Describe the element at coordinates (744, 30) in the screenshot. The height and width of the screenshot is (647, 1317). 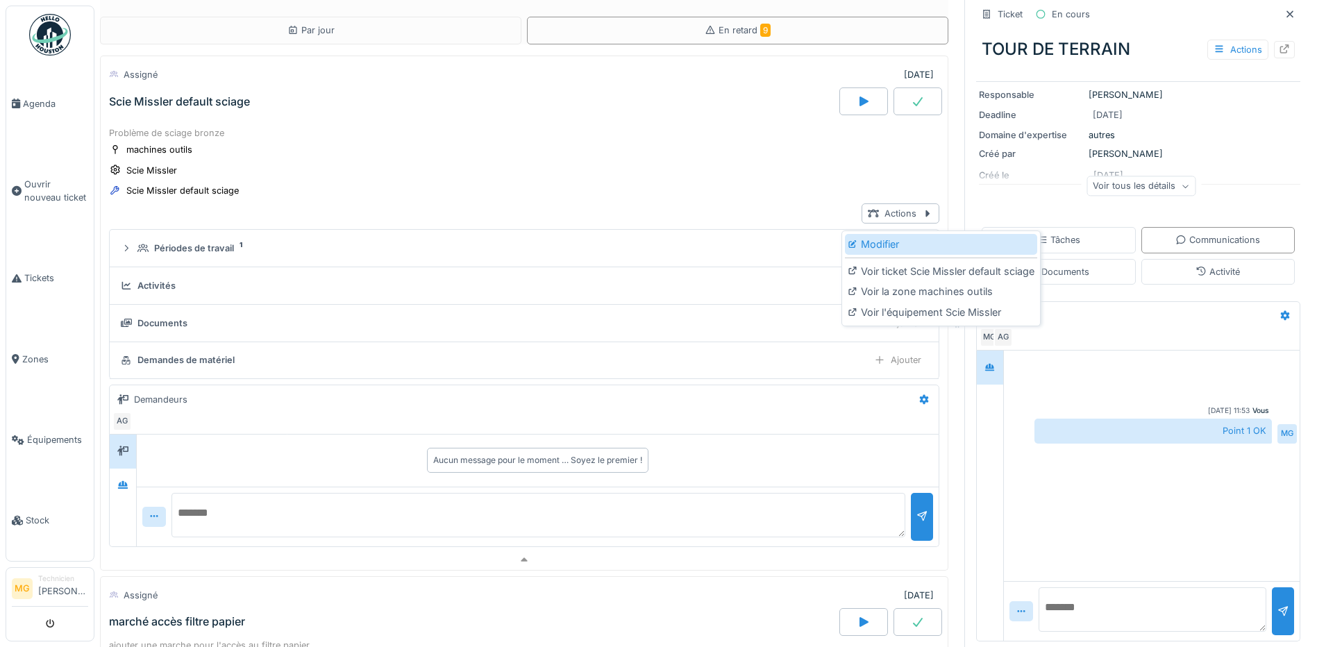
I see `span: En retard` at that location.